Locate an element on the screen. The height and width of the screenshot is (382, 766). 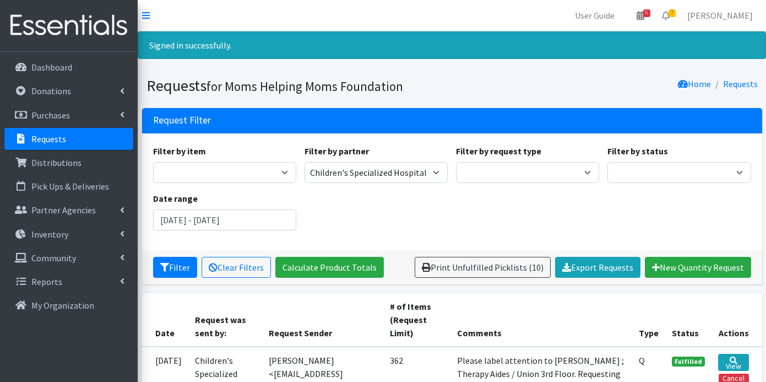
a: Donations is located at coordinates (69, 91).